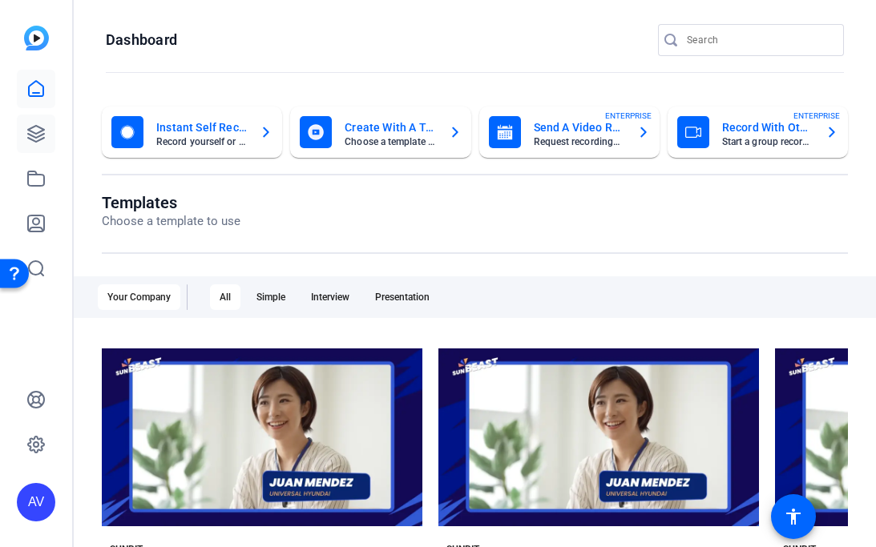 This screenshot has width=876, height=547. What do you see at coordinates (380, 132) in the screenshot?
I see `button: Create With A TemplateChoose a template to get started` at bounding box center [380, 132].